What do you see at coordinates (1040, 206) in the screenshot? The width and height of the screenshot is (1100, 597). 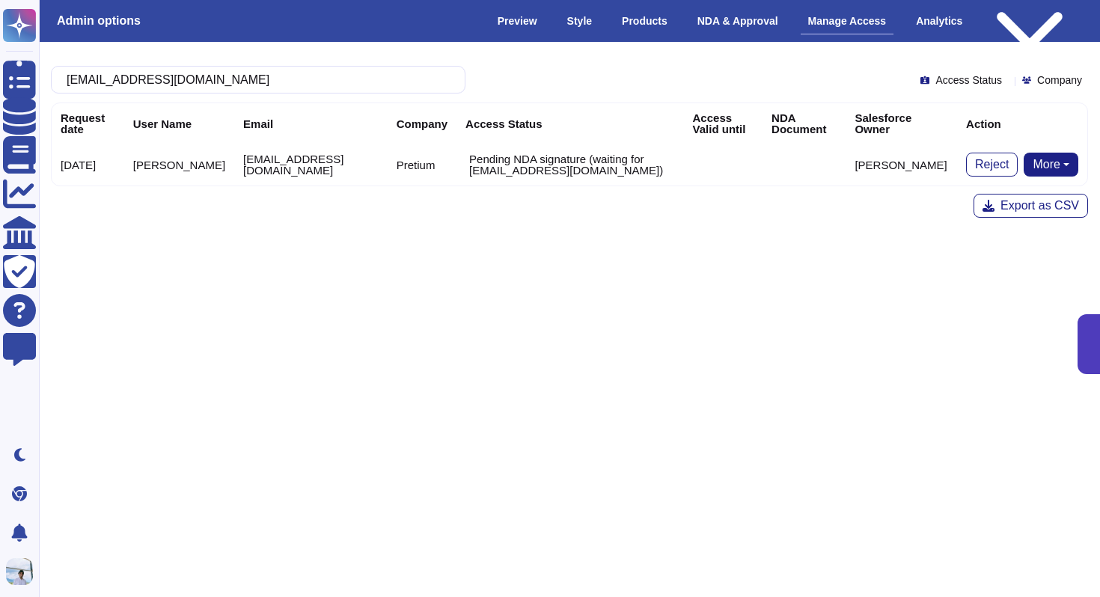 I see `span: Export as CSV` at bounding box center [1040, 206].